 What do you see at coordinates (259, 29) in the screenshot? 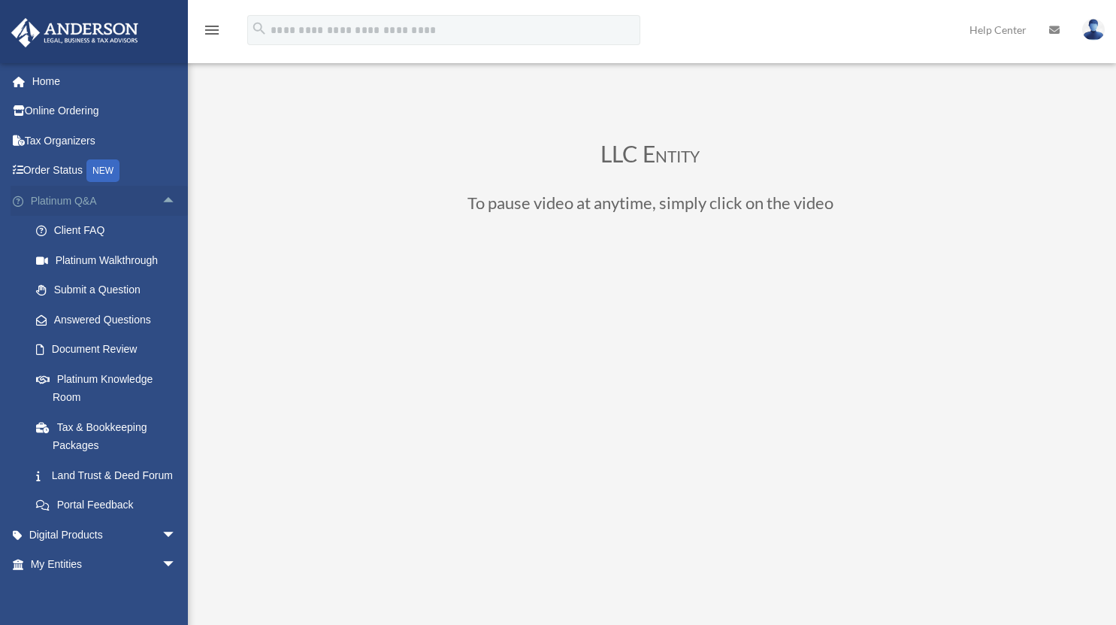
I see `i: search` at bounding box center [259, 29].